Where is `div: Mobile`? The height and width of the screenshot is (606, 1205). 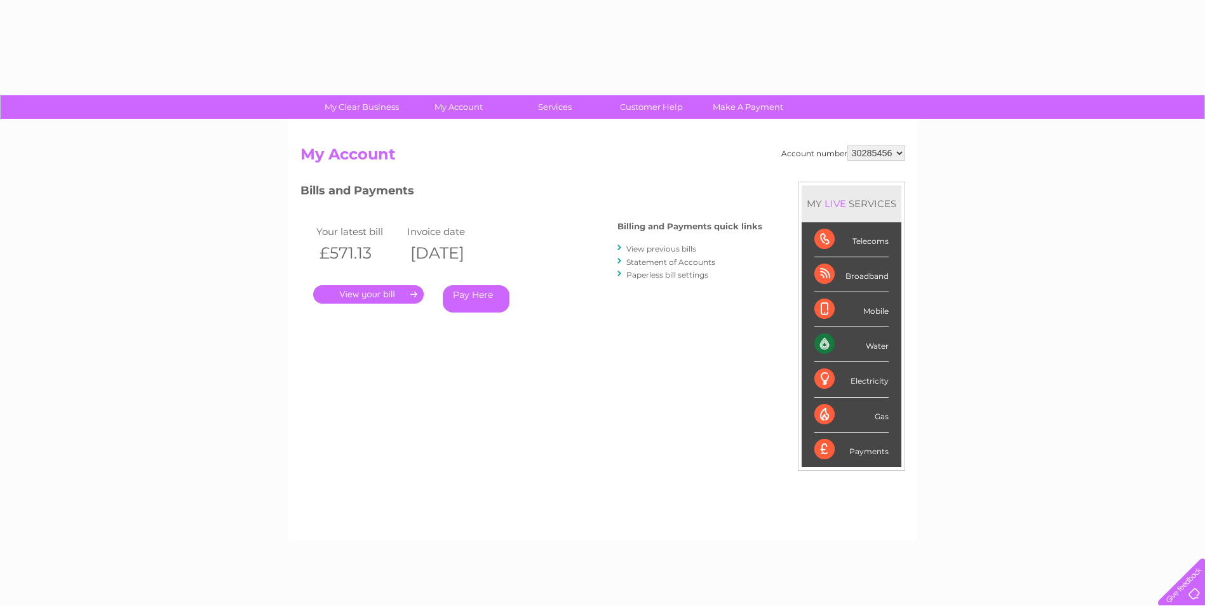 div: Mobile is located at coordinates (851, 309).